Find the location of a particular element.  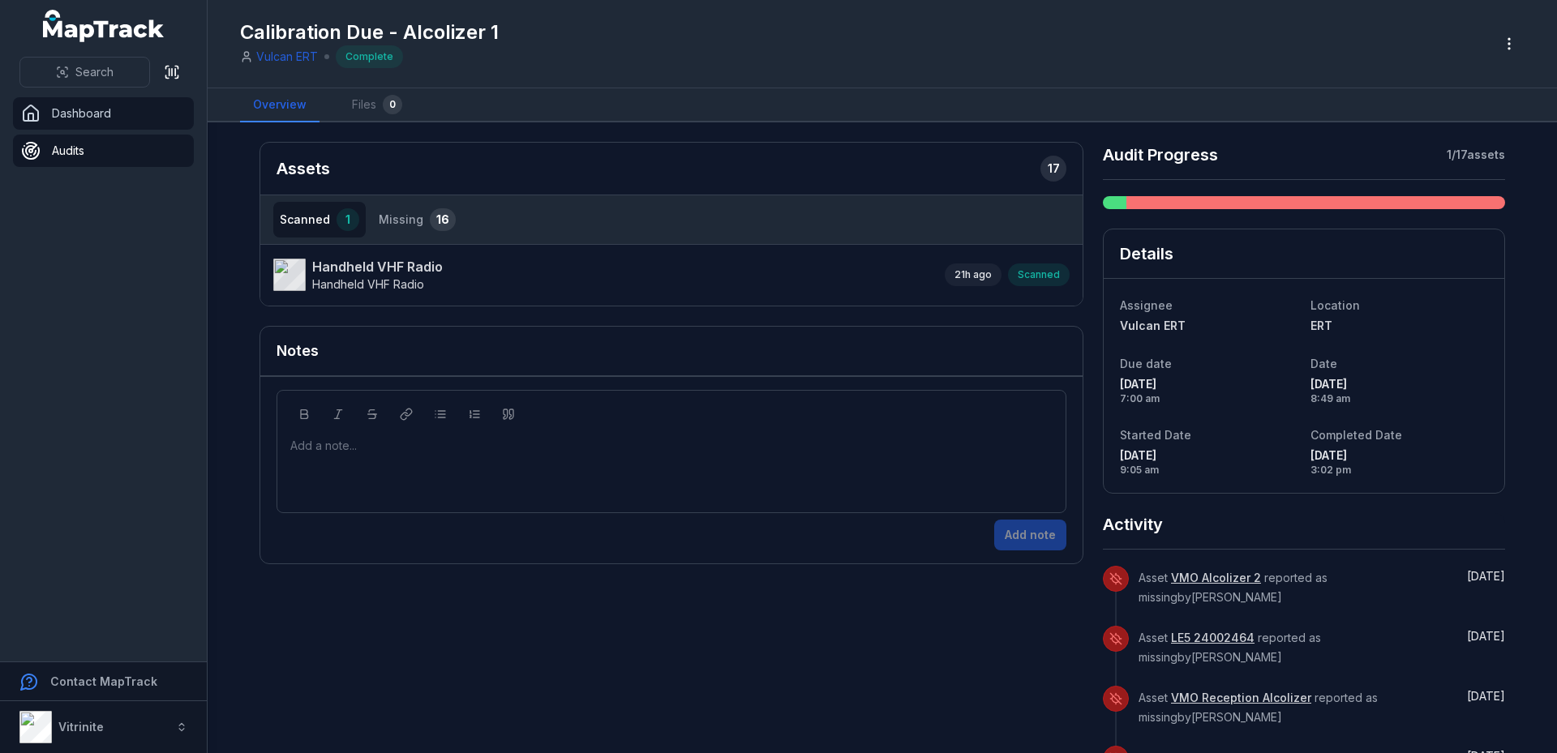

h2: Details is located at coordinates (1147, 254).